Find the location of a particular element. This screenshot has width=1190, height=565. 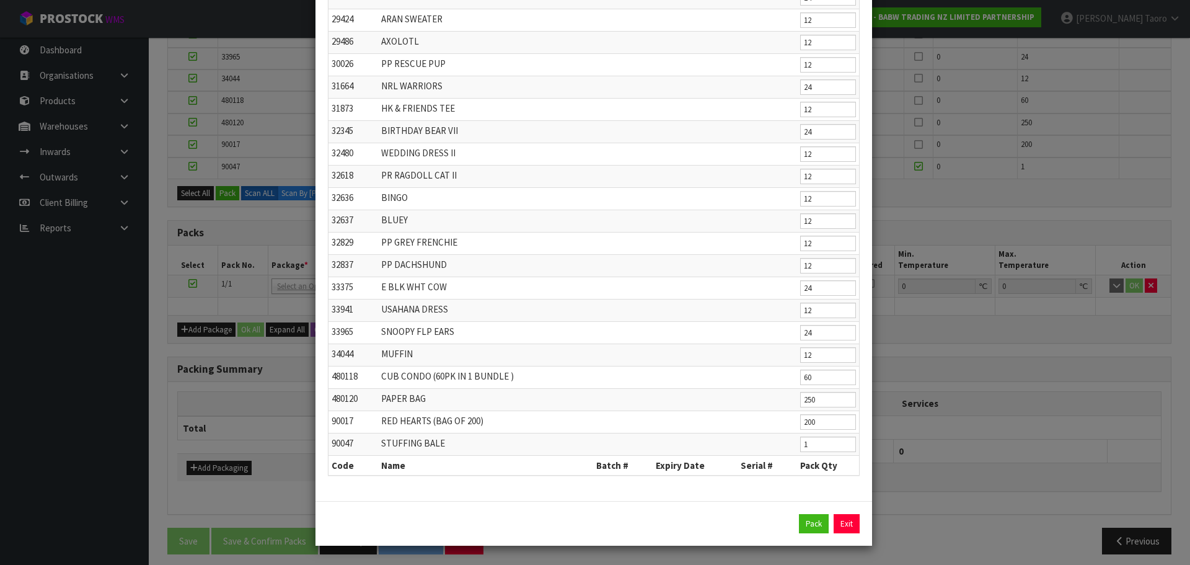

th: Pack Qty is located at coordinates (828, 465).